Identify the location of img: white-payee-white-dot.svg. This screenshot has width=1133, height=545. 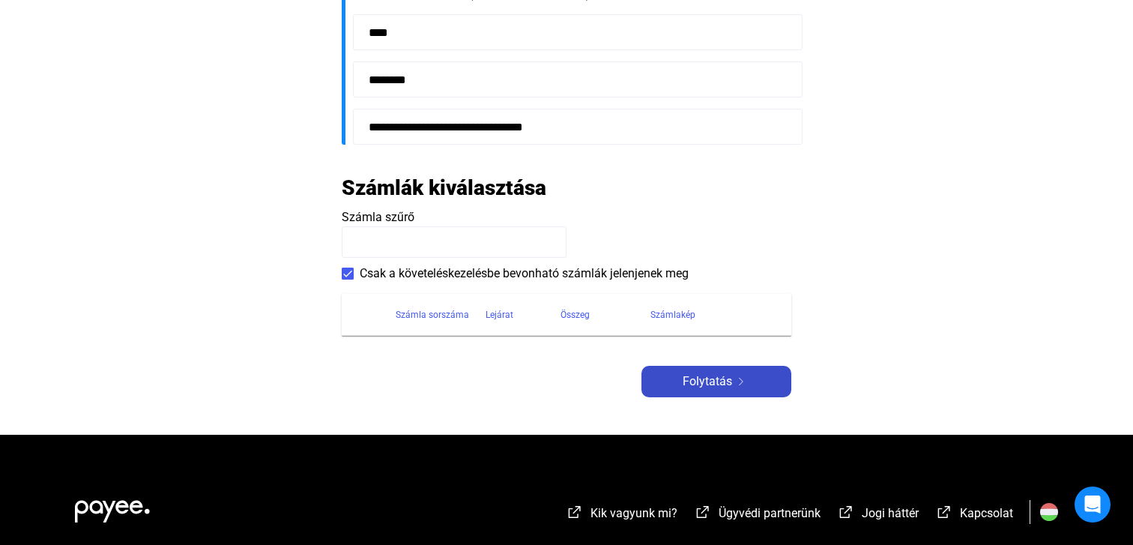
(112, 506).